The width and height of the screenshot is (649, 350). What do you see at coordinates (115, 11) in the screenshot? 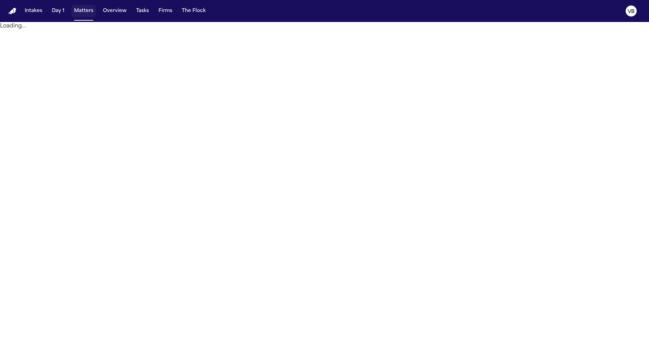
I see `button: Overview` at bounding box center [115, 11].